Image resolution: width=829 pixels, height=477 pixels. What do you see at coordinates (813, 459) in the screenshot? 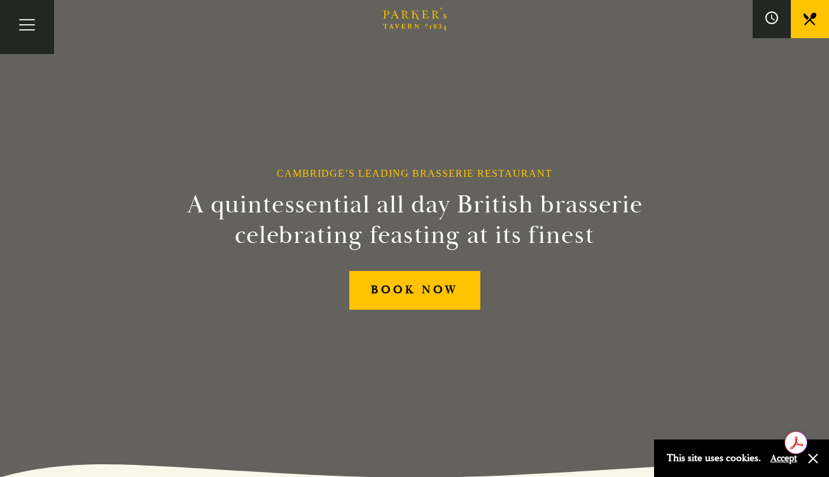
I see `button: Close and accept` at bounding box center [813, 459].